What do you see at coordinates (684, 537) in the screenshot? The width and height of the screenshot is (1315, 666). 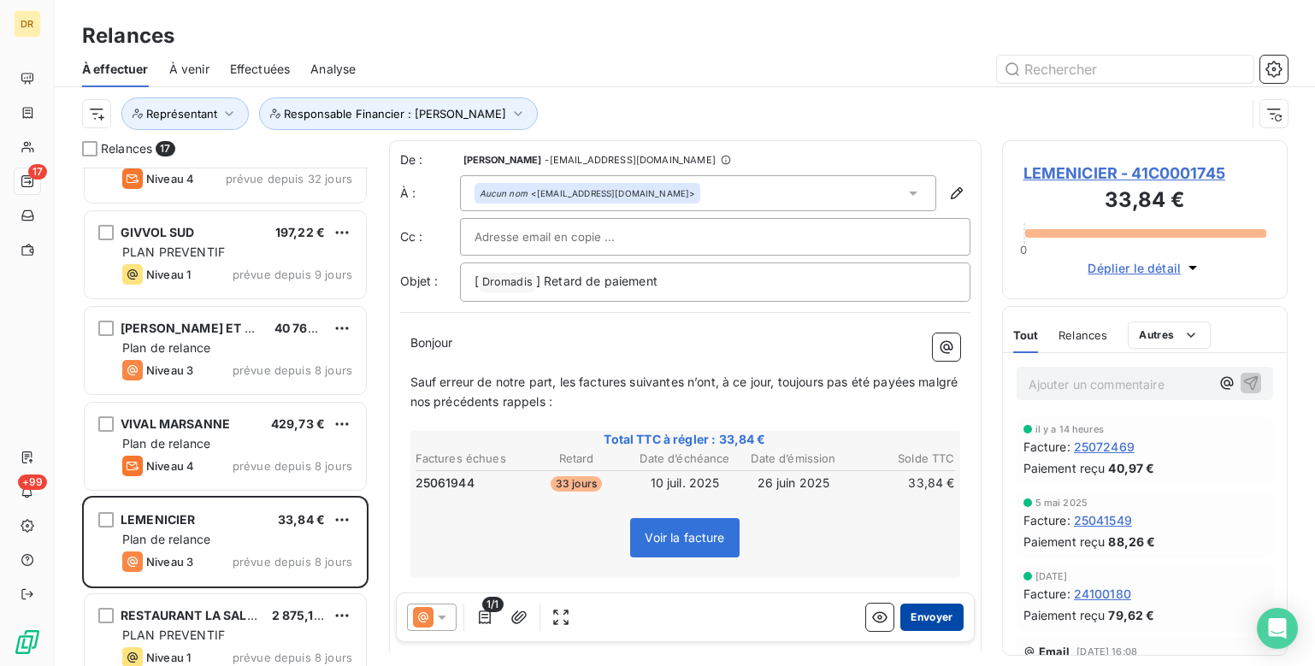 I see `span: Voir la facture` at bounding box center [684, 537].